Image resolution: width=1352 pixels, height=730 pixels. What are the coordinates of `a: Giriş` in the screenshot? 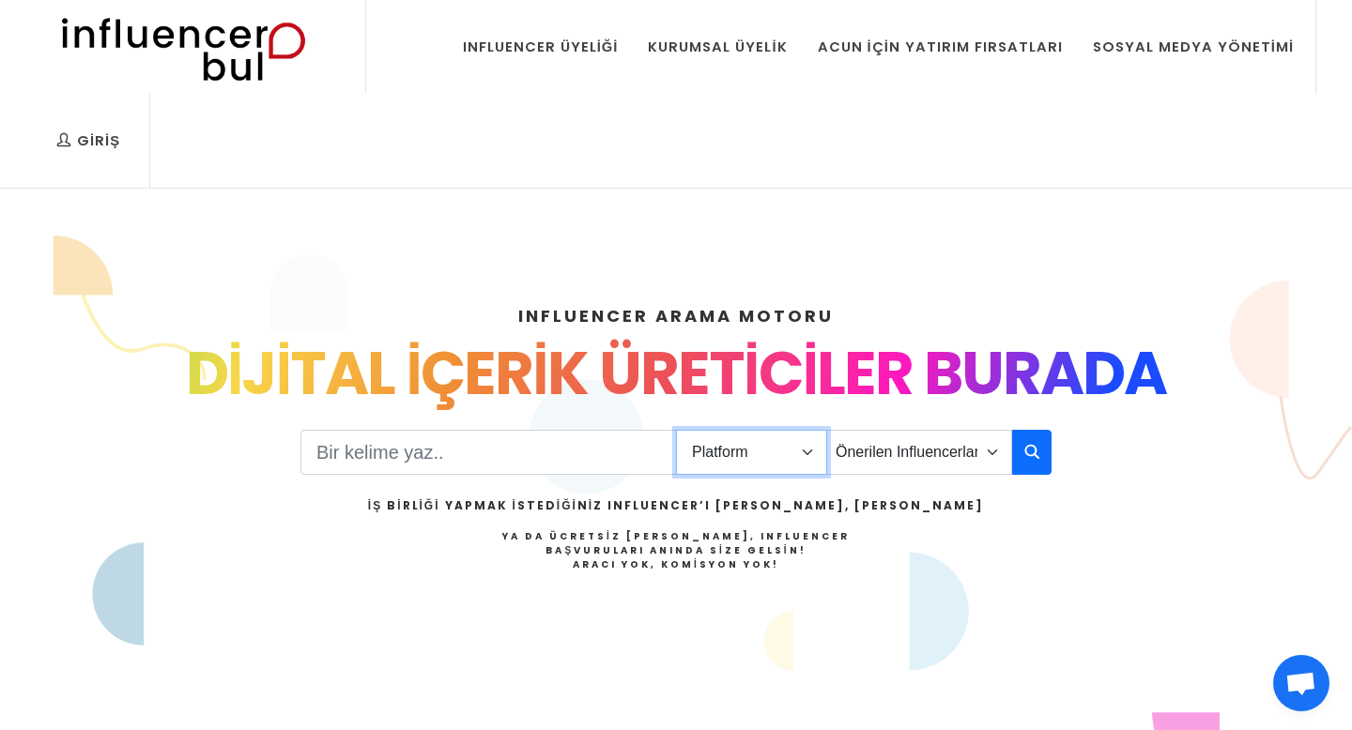 It's located at (88, 141).